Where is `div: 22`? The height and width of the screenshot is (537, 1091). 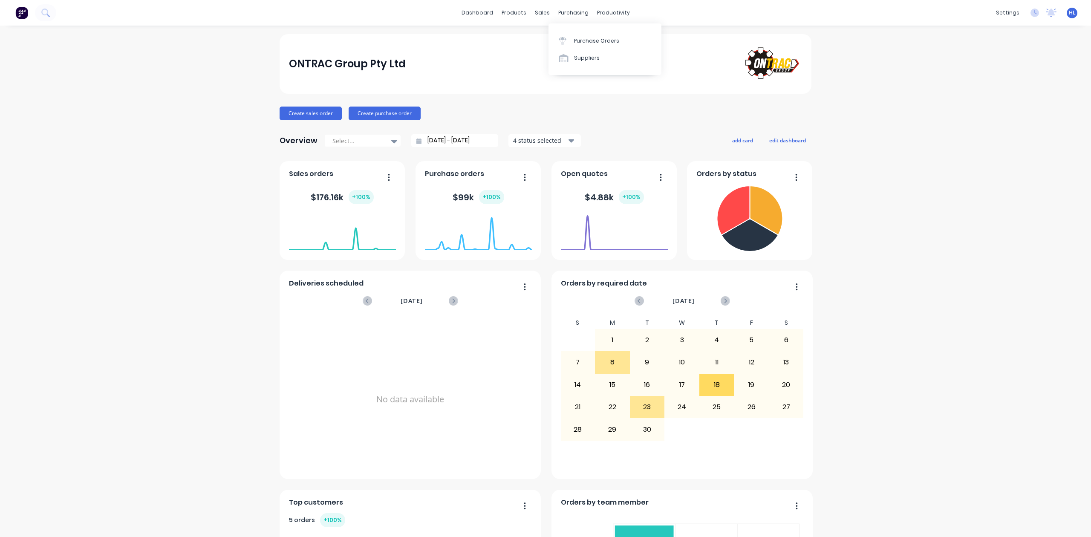 div: 22 is located at coordinates (612, 407).